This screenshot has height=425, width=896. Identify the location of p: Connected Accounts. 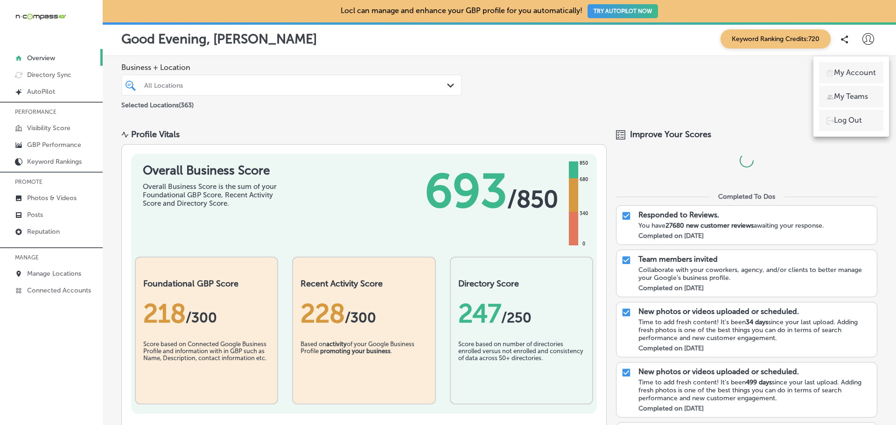
(59, 290).